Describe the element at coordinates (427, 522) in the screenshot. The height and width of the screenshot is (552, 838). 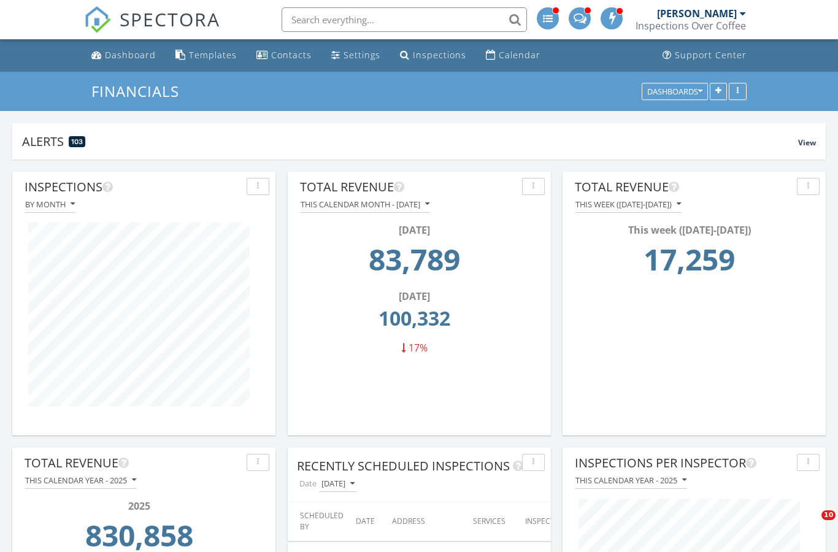
I see `th: Address` at that location.